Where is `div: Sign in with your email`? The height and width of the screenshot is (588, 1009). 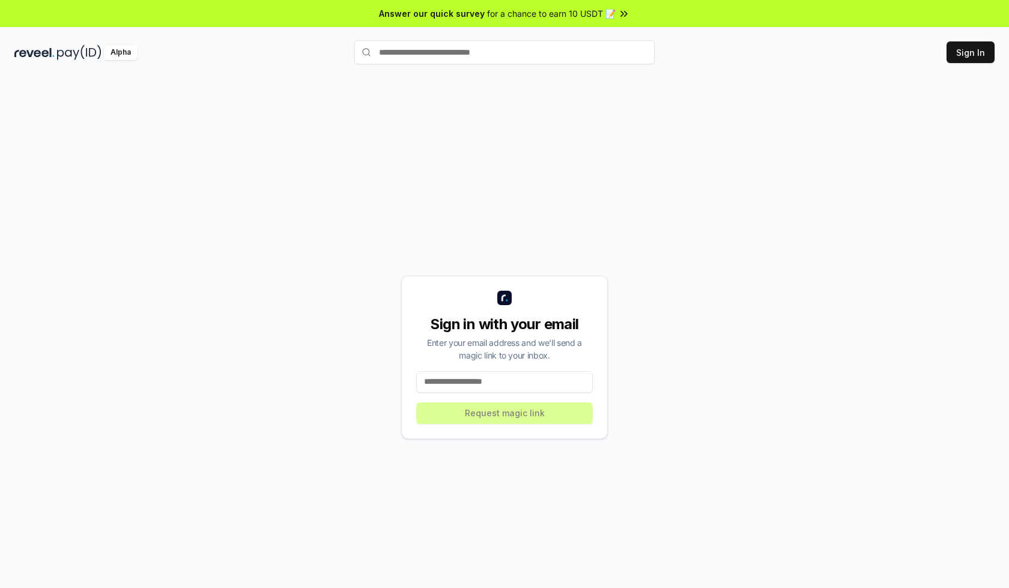 div: Sign in with your email is located at coordinates (505, 324).